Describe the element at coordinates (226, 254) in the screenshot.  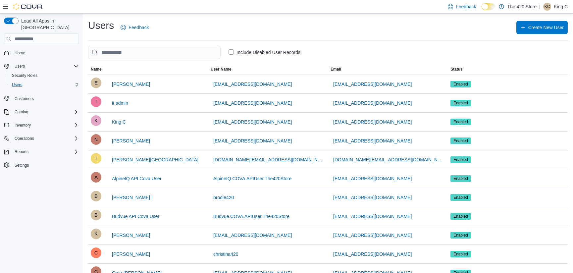
I see `span: christina420` at that location.